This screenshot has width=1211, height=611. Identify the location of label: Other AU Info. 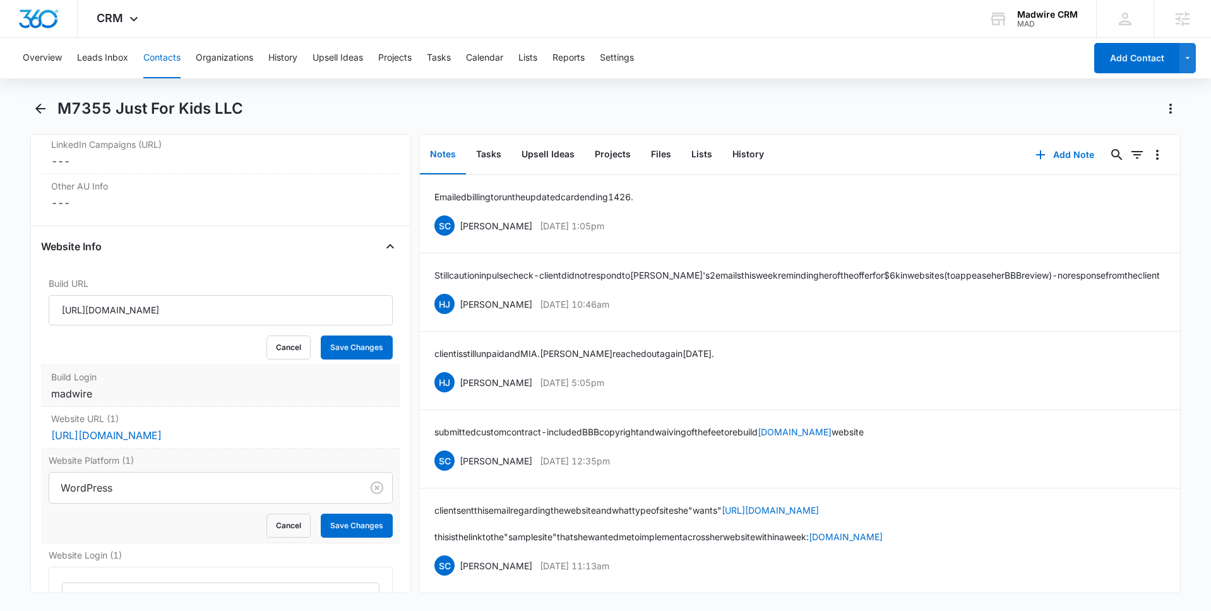
(220, 186).